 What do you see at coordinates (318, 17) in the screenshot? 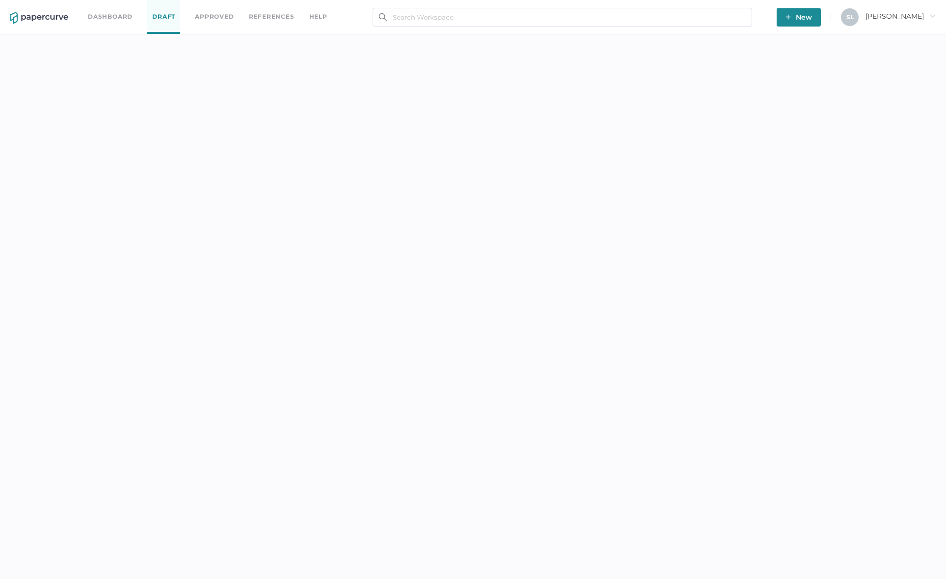
I see `div: help` at bounding box center [318, 17].